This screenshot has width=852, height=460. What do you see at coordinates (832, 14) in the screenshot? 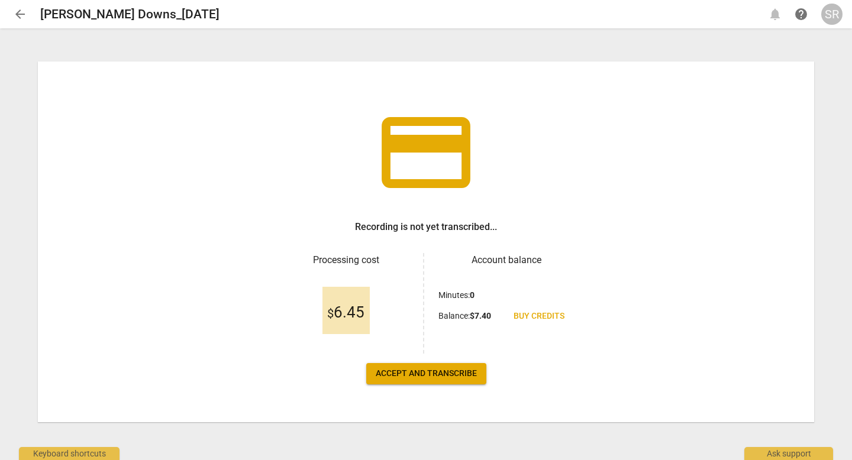
I see `div: SR` at bounding box center [832, 14].